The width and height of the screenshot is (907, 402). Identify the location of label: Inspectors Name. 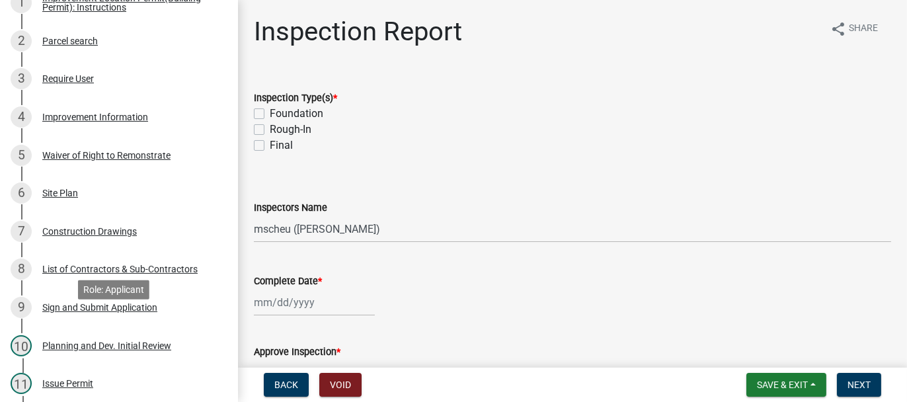
(290, 208).